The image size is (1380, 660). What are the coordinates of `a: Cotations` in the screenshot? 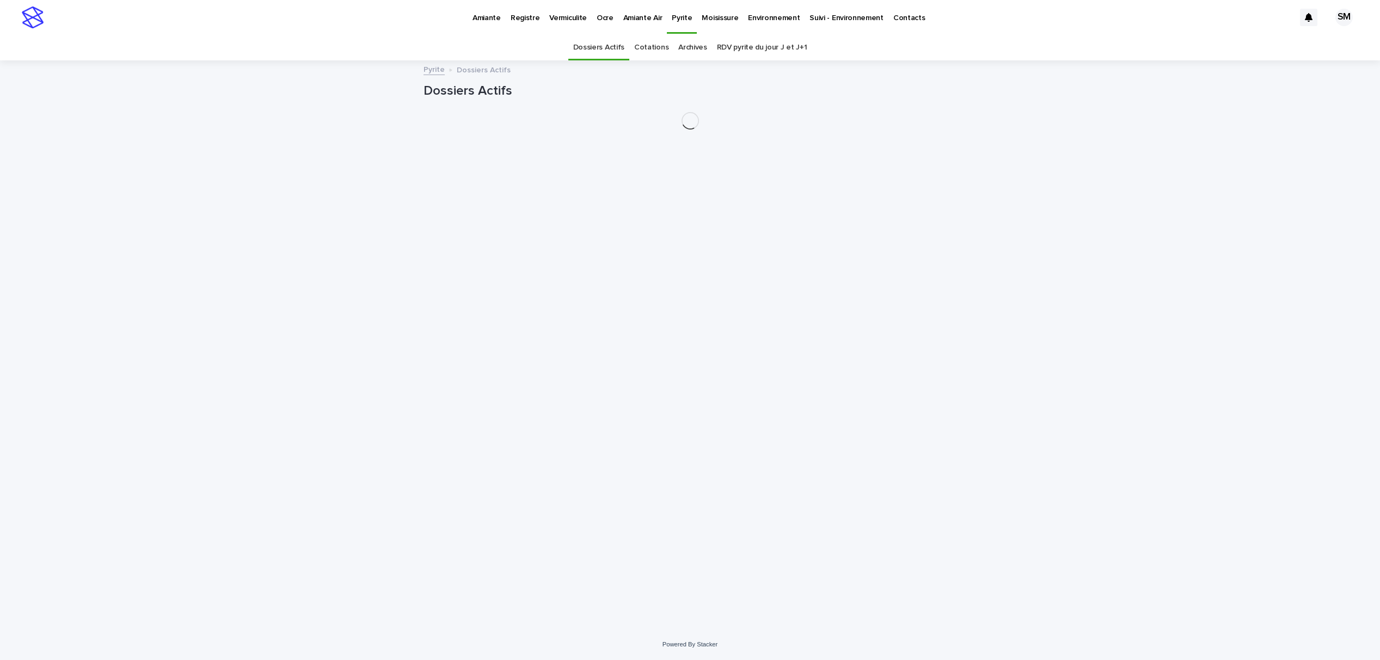 It's located at (651, 47).